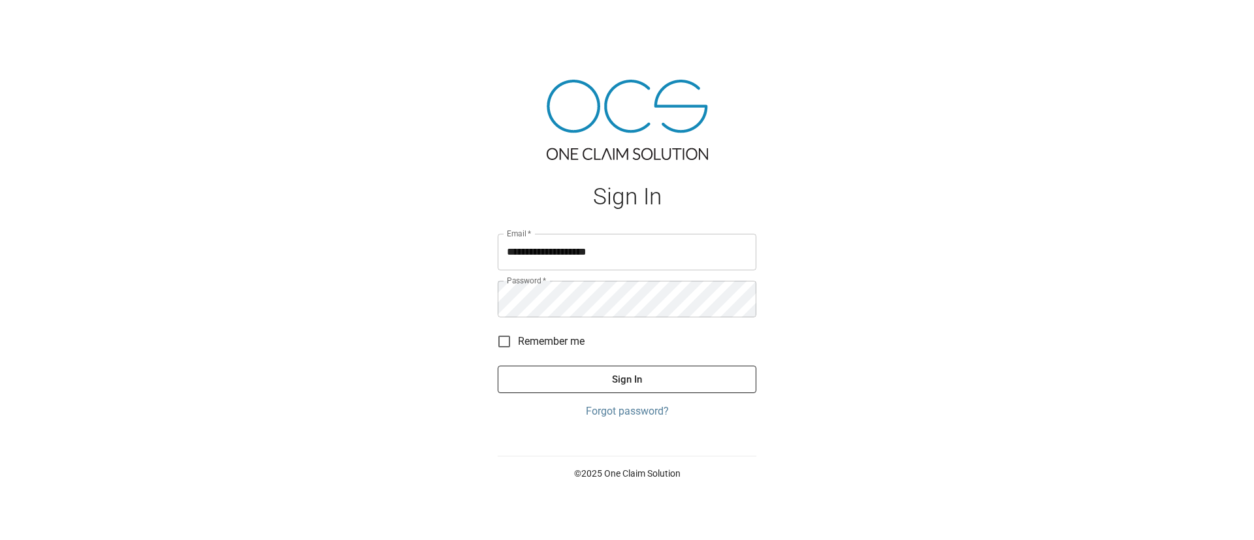 The image size is (1254, 540). Describe the element at coordinates (551, 342) in the screenshot. I see `span: Remember me` at that location.